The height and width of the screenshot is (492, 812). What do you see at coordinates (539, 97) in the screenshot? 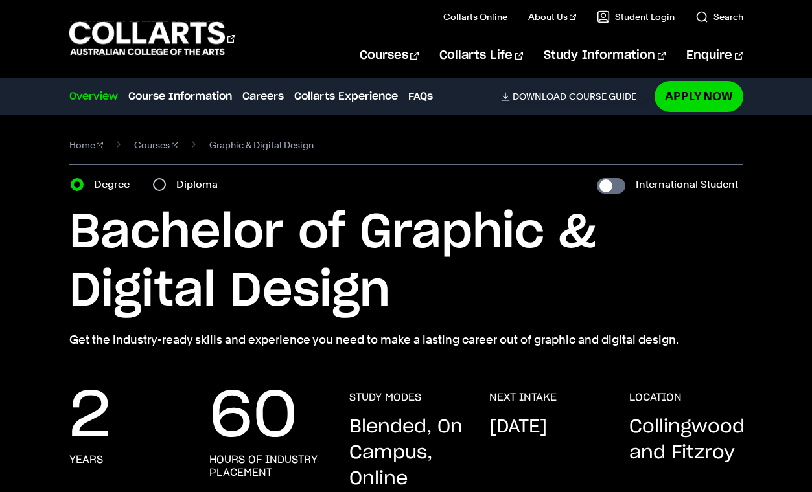
I see `span: Download` at bounding box center [539, 97].